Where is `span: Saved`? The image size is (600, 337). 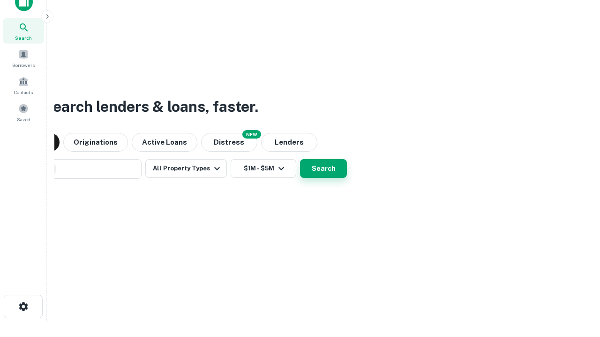 span: Saved is located at coordinates (23, 120).